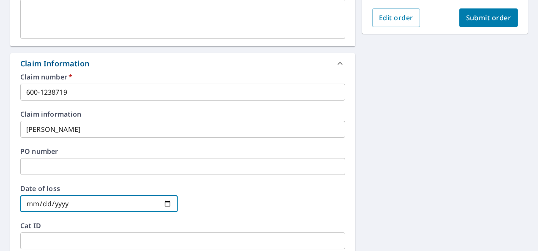 This screenshot has height=251, width=538. Describe the element at coordinates (183, 77) in the screenshot. I see `label: Claim number` at that location.